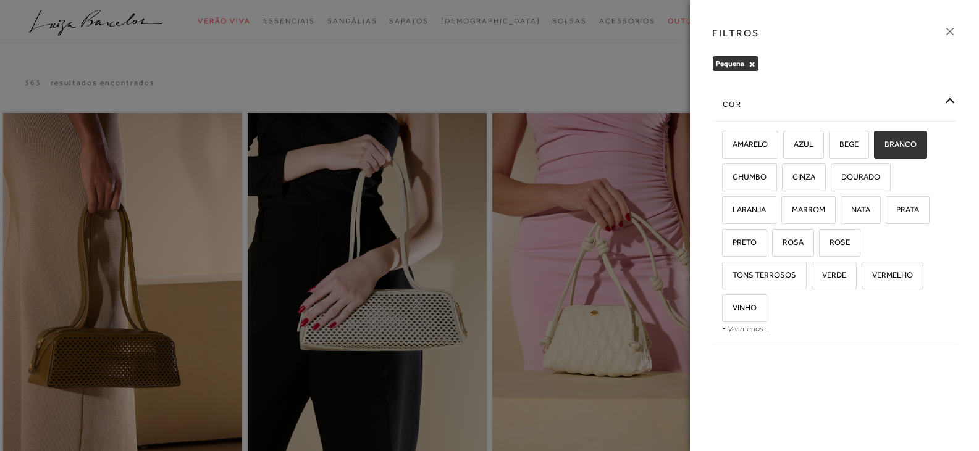 The image size is (979, 451). I want to click on span: Pequena, so click(730, 64).